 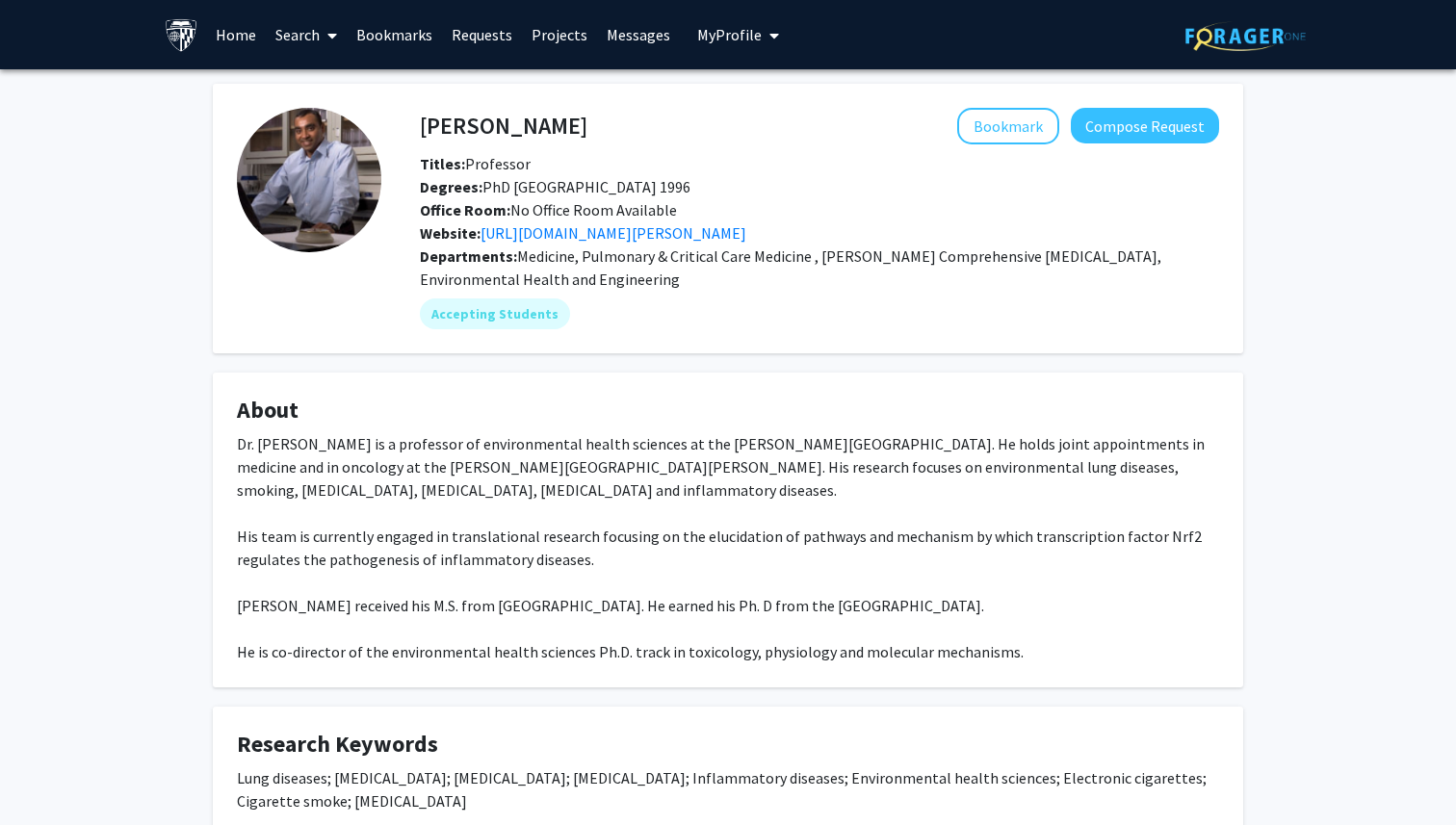 I want to click on img: ForagerOne Logo, so click(x=1245, y=36).